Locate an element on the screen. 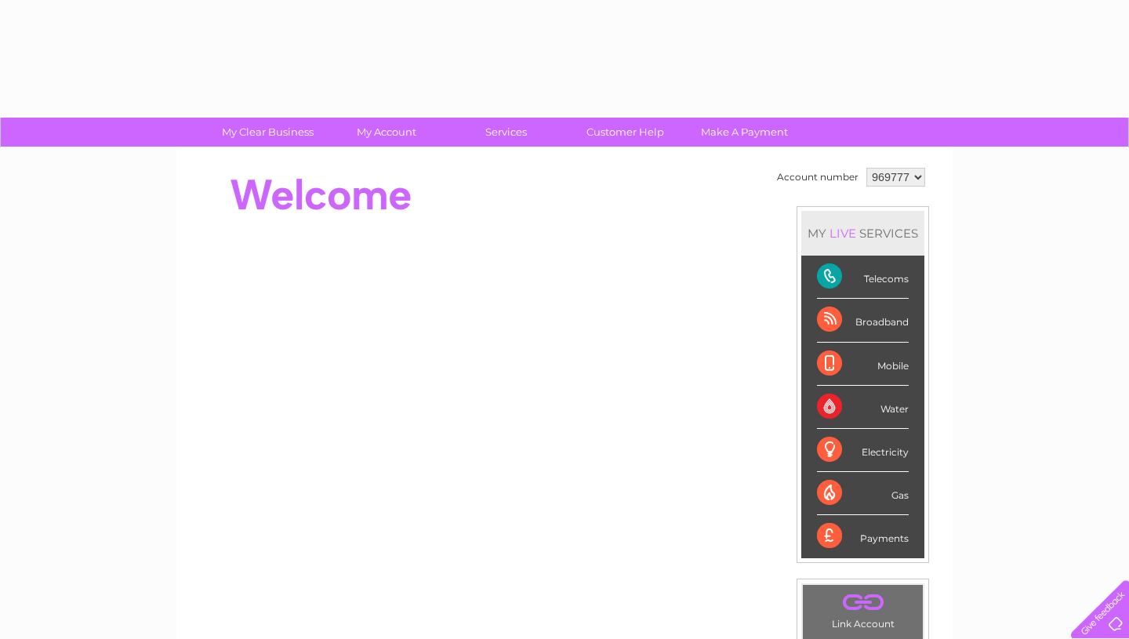  a: Services is located at coordinates (506, 132).